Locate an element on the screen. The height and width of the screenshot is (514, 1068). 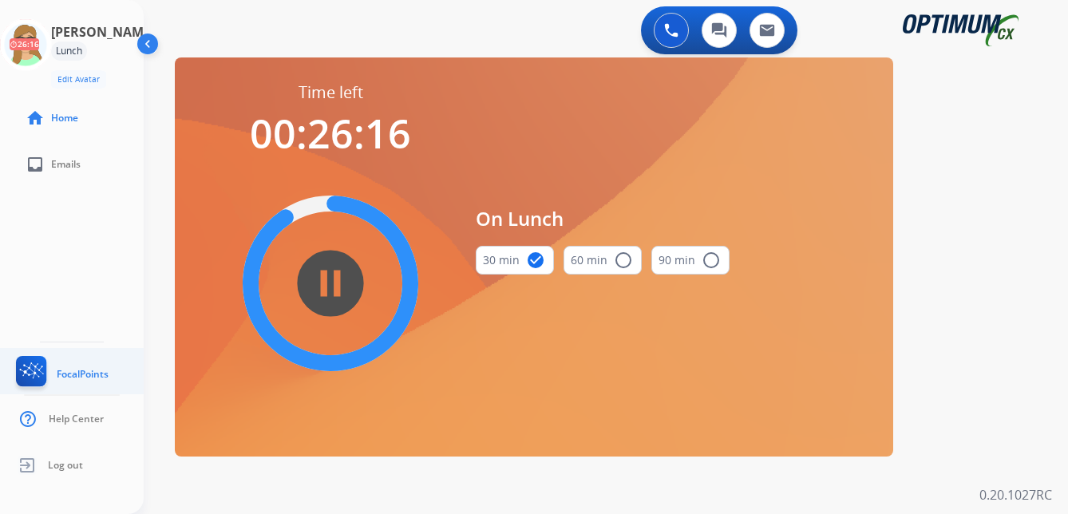
span: Emails is located at coordinates (65, 164).